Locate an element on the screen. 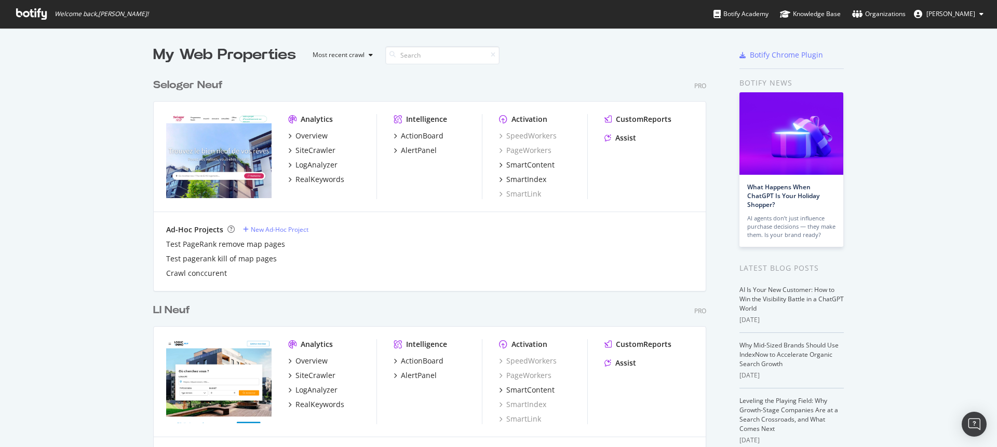  div: Ad-Hoc Projects is located at coordinates (195, 230).